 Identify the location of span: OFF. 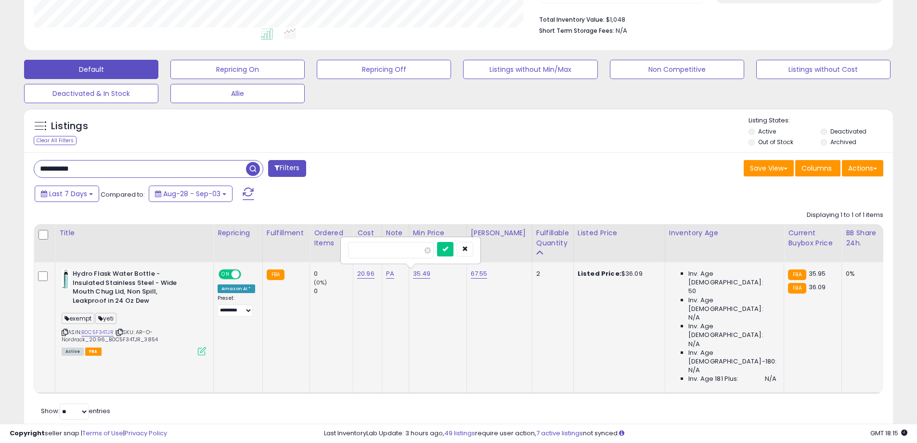
(248, 274).